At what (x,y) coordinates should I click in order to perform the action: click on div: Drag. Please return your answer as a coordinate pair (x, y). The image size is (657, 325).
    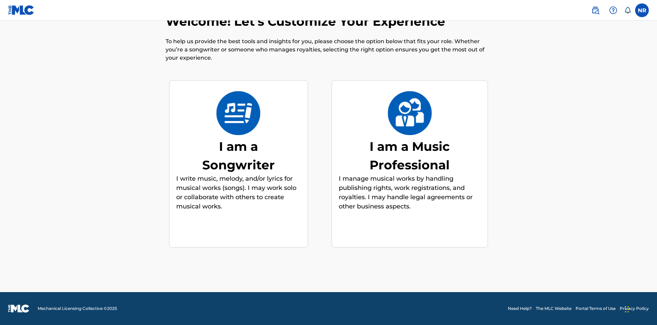
    Looking at the image, I should click on (627, 309).